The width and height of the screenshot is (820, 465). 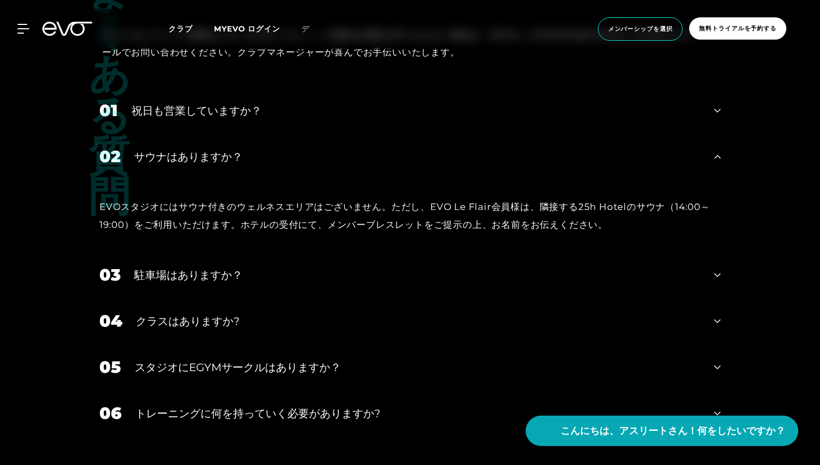 What do you see at coordinates (405, 216) in the screenshot?
I see `font: EVOスタジオにはサウナ付きのウェルネスエリアはございません。ただし、EVO Le Flair会員様は、隣接する25h Hotelのサウナ（14:00～19:00）をご利用いただけます。ホテルの...` at bounding box center [405, 216].